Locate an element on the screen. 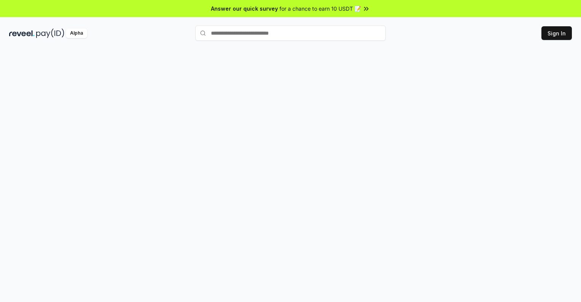  span: for a chance to earn 10 USDT 📝 is located at coordinates (320, 8).